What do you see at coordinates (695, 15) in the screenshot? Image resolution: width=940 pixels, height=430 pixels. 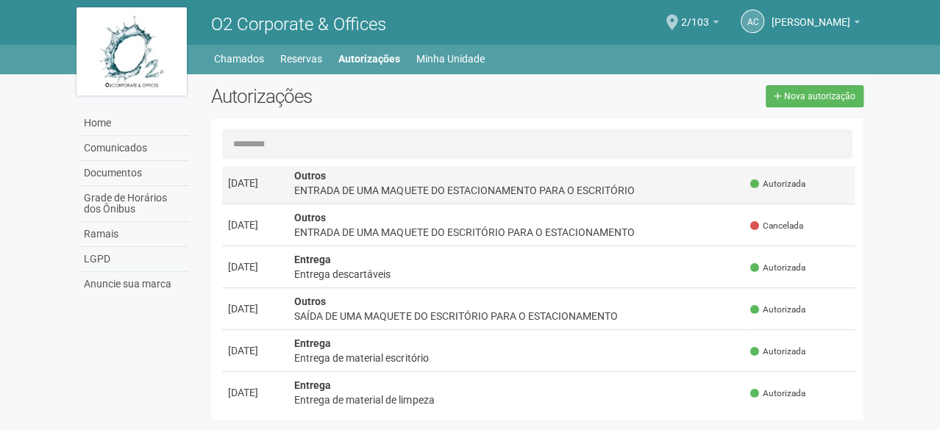 I see `span: 2/103` at bounding box center [695, 15].